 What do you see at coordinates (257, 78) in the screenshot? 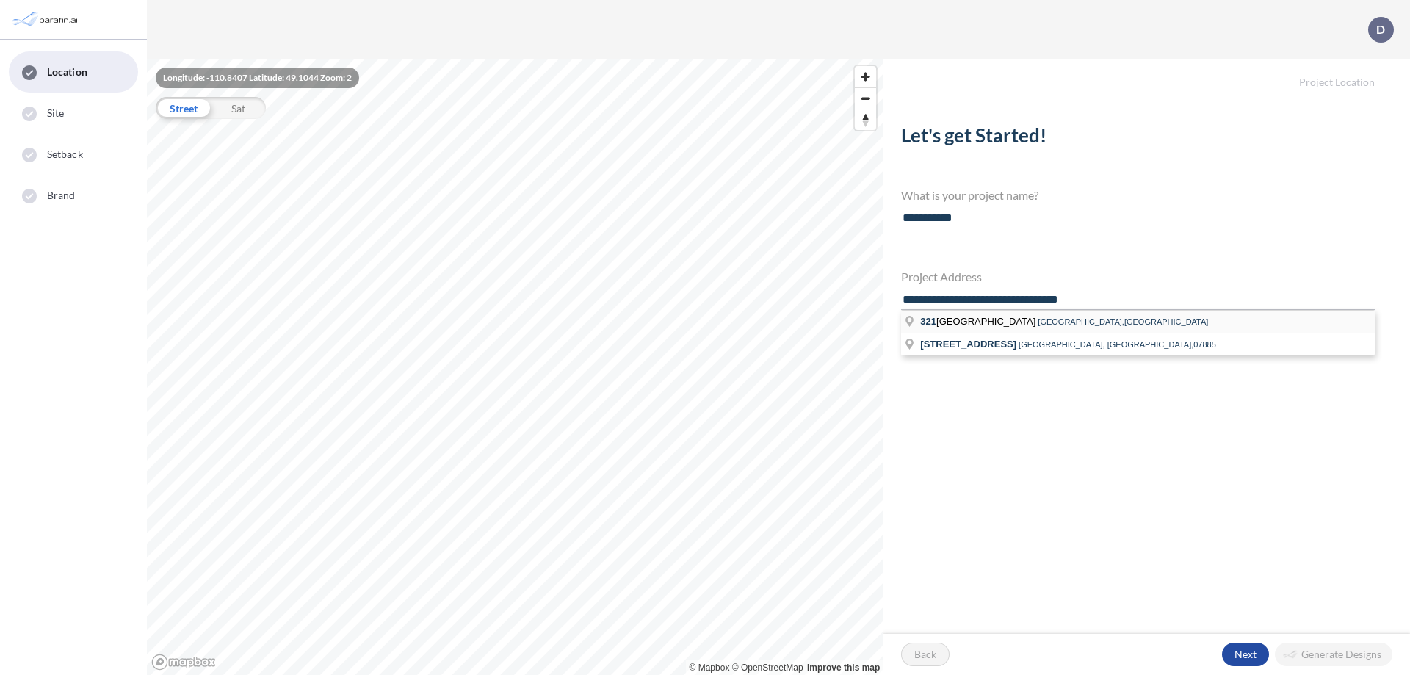
I see `div: Longitude: -110.8407 Latitude: 49.1044 Zoom: 2` at bounding box center [257, 78].